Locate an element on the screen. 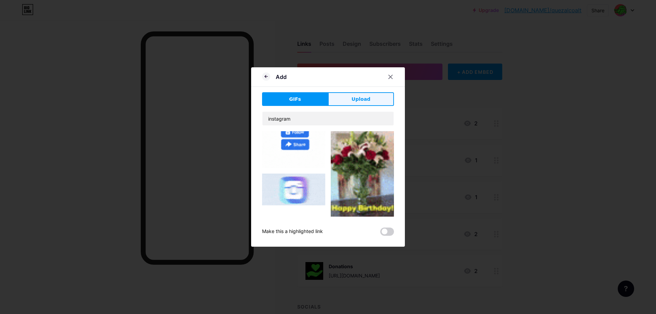 Image resolution: width=656 pixels, height=314 pixels. input: Search is located at coordinates (328, 118).